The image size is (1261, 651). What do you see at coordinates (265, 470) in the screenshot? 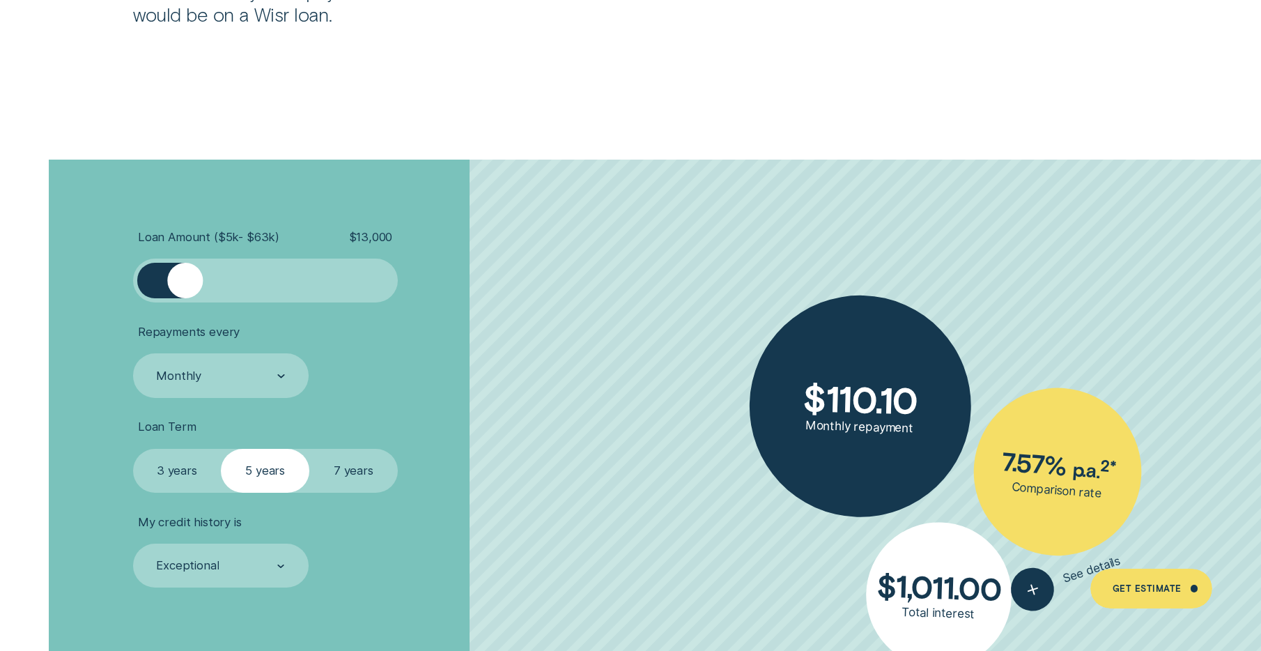
I see `label: 5 years` at bounding box center [265, 470].